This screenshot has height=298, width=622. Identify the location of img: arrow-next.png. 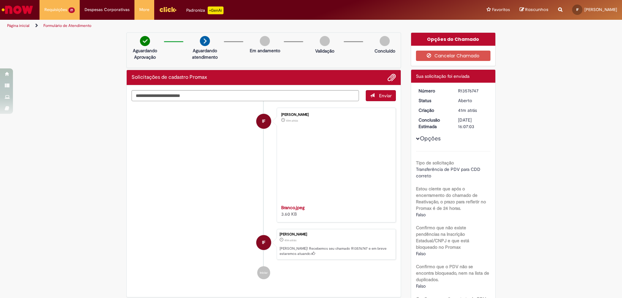
(205, 41).